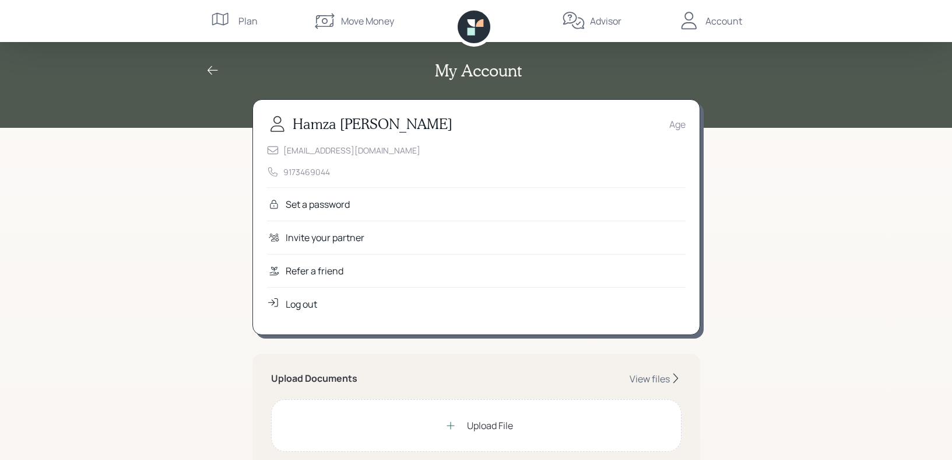  I want to click on h2: My Account, so click(478, 71).